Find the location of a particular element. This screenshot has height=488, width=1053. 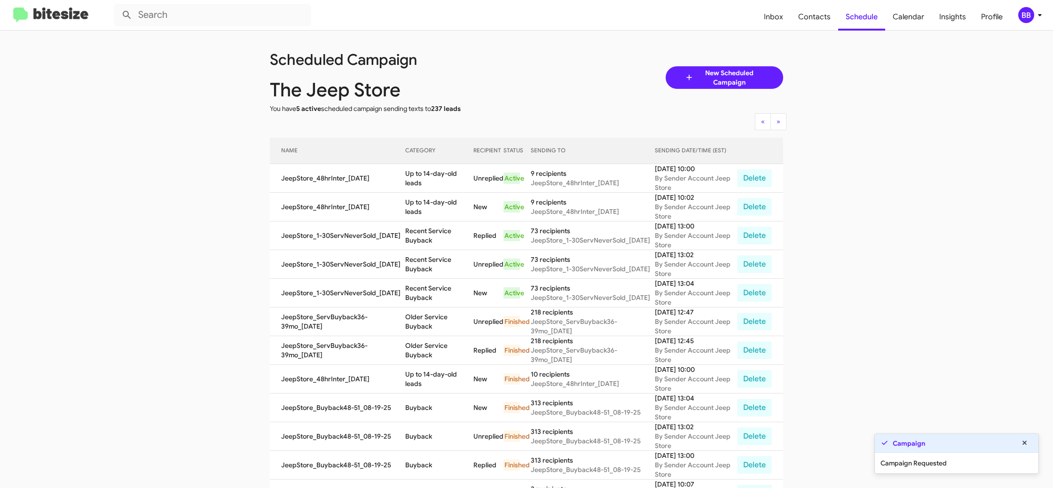

th: NAME is located at coordinates (337, 151).